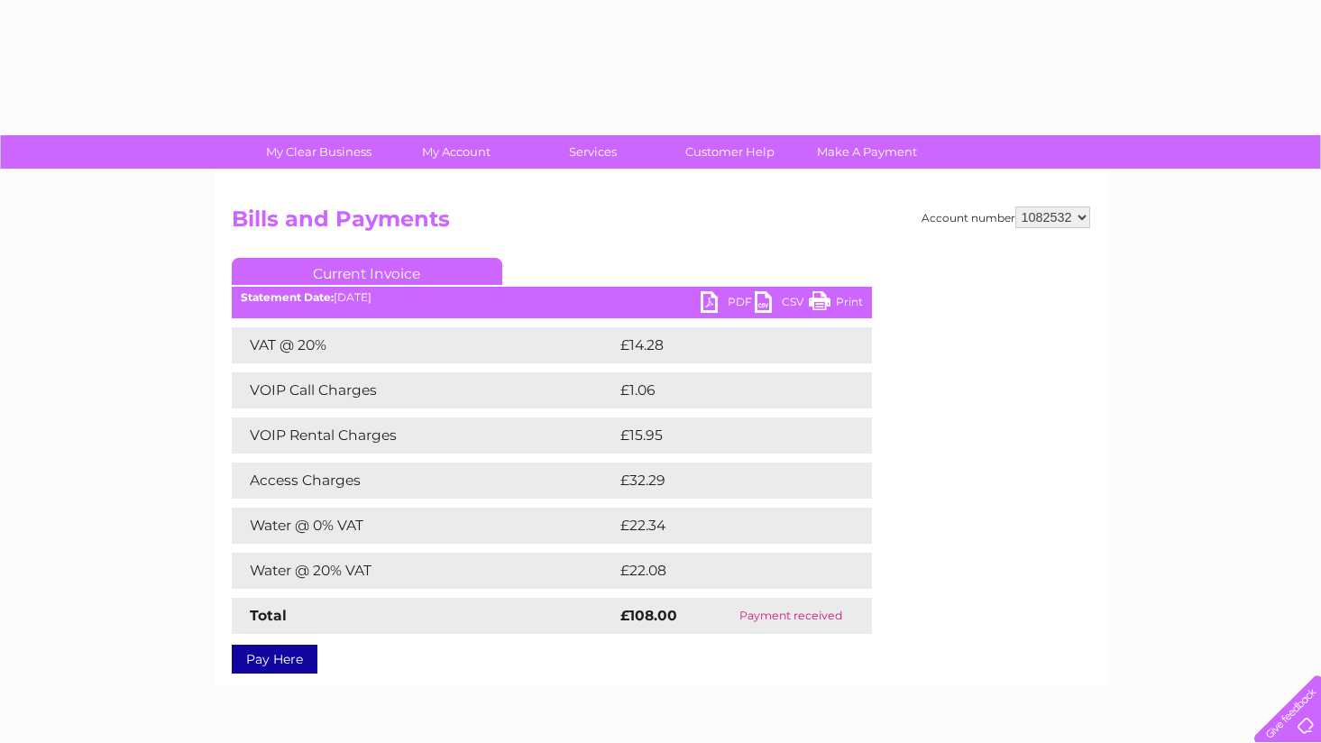  I want to click on td: VOIP Call Charges, so click(424, 391).